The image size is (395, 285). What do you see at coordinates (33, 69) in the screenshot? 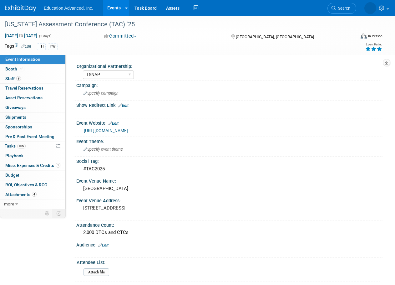
I see `a: Booth` at bounding box center [33, 69].